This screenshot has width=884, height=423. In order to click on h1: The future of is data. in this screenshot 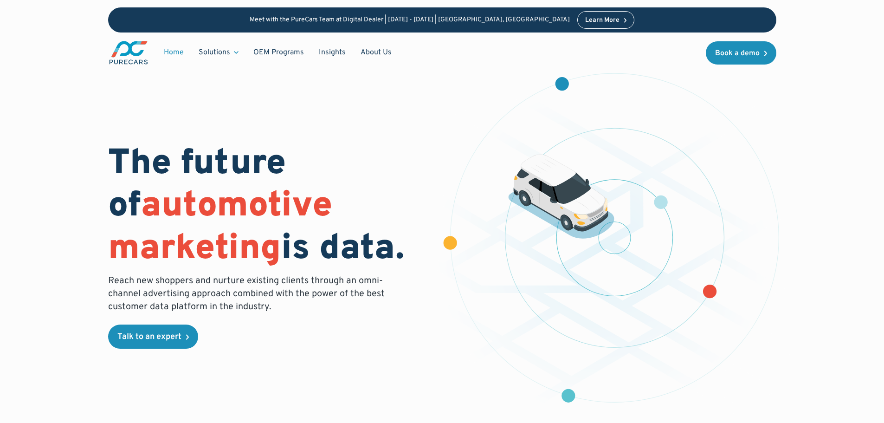, I will do `click(270, 207)`.